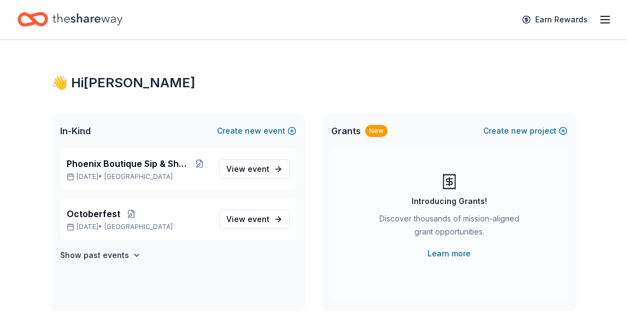  What do you see at coordinates (449, 254) in the screenshot?
I see `a: Learn more` at bounding box center [449, 254].